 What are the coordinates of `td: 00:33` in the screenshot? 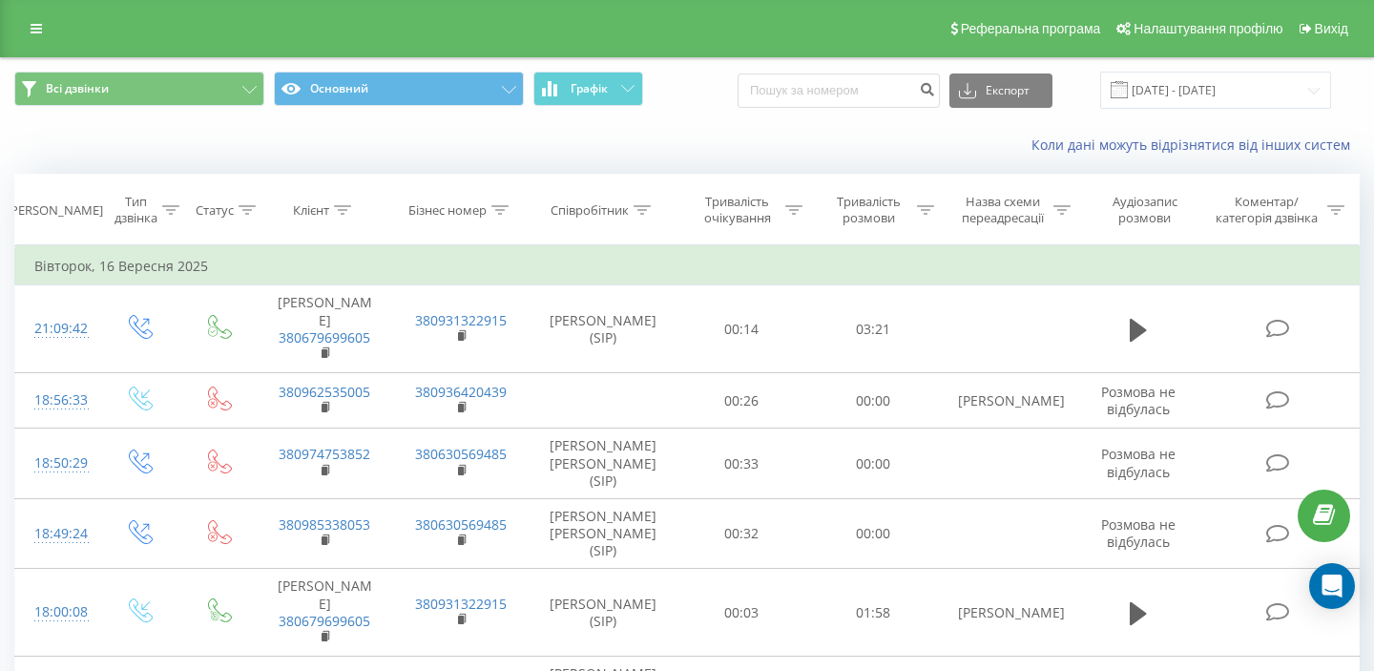 It's located at (743, 464).